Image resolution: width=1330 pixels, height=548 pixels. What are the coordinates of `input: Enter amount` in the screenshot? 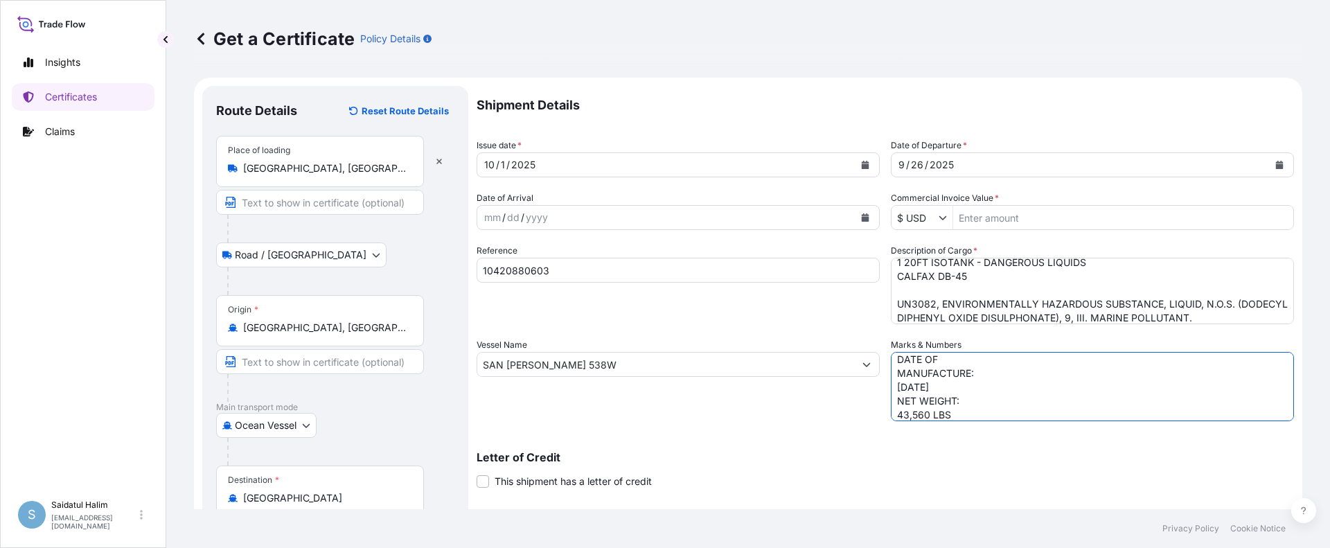 It's located at (1123, 218).